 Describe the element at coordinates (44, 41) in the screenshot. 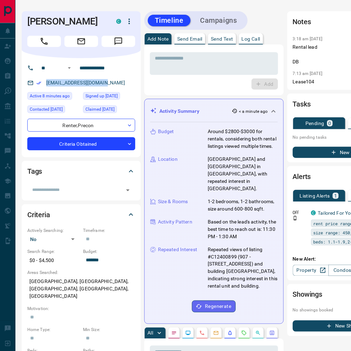

I see `span: Call` at that location.